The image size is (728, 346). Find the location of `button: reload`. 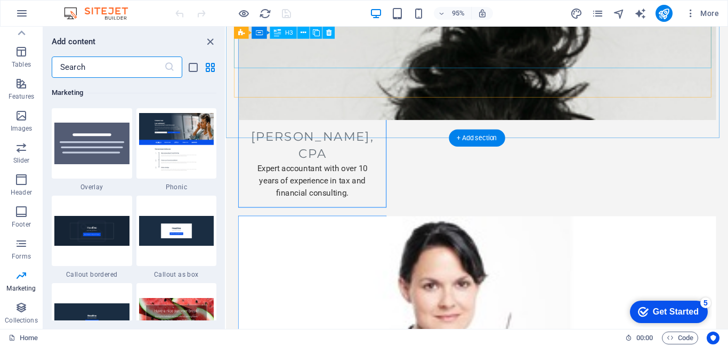

button: reload is located at coordinates (265, 13).